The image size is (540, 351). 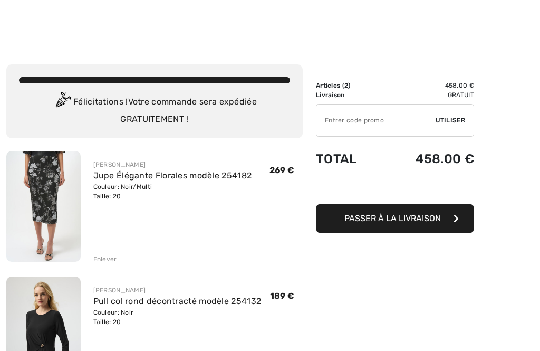 I want to click on a: Jupe Élégante Florales modèle 254182, so click(x=173, y=175).